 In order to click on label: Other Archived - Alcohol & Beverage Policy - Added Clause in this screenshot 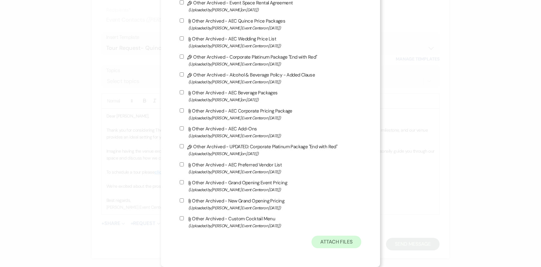, I will do `click(271, 78)`.